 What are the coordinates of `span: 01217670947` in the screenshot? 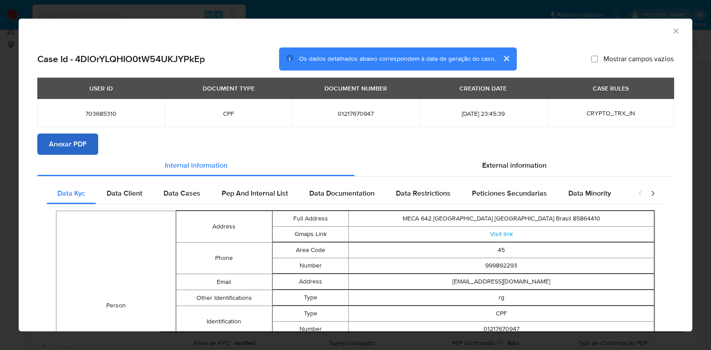 It's located at (355, 114).